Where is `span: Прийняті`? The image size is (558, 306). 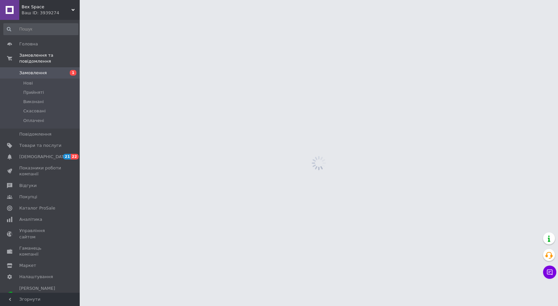 span: Прийняті is located at coordinates (34, 93).